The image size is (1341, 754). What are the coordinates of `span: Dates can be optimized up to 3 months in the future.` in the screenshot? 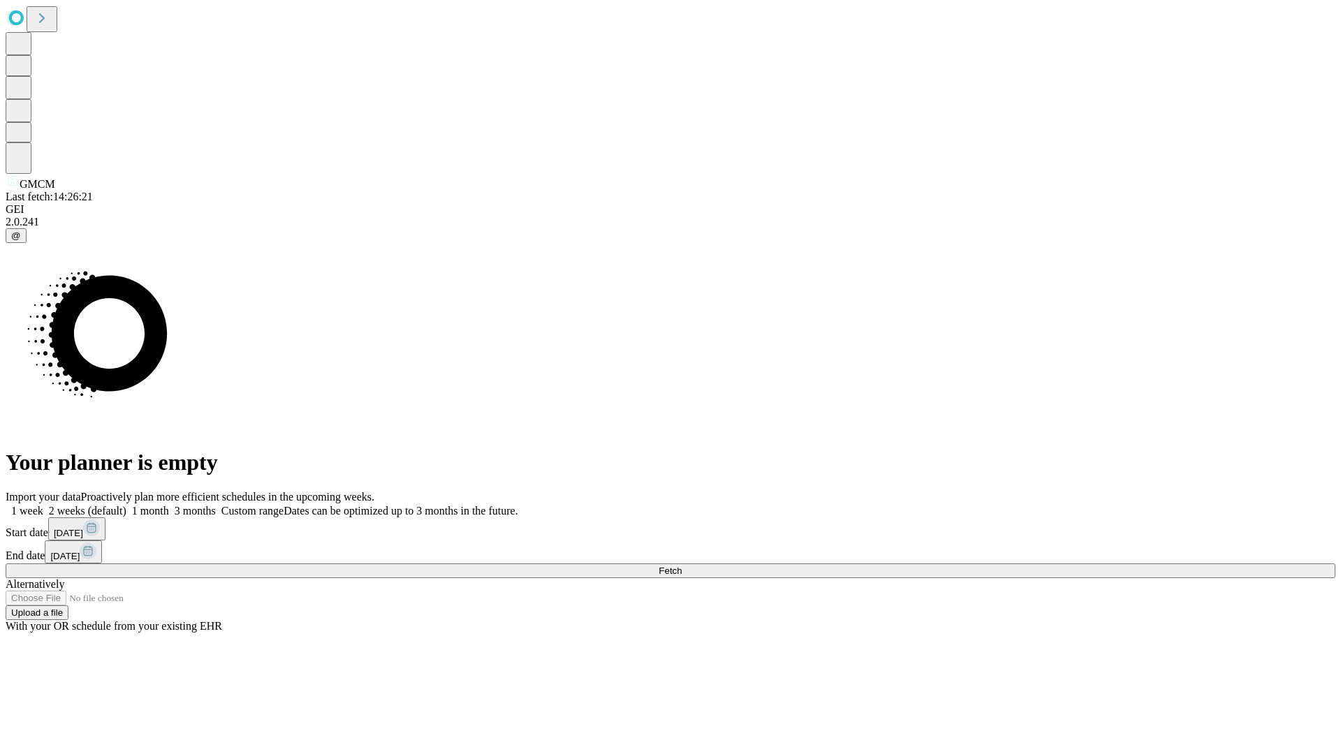 It's located at (400, 511).